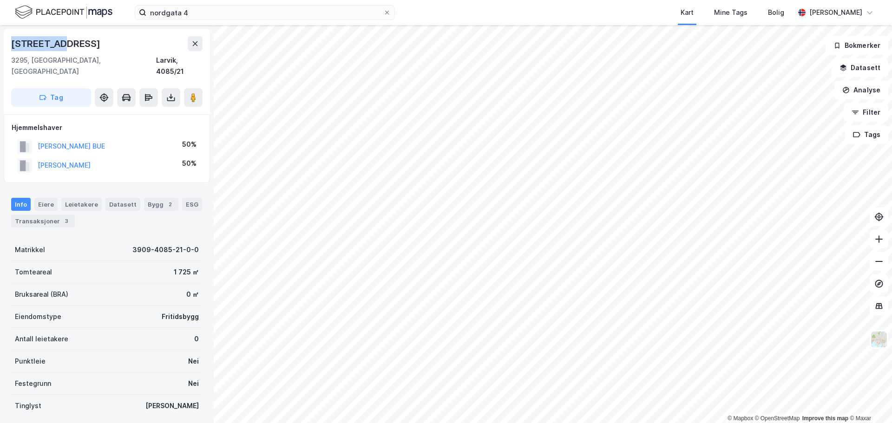 The width and height of the screenshot is (892, 423). I want to click on div: 2, so click(170, 204).